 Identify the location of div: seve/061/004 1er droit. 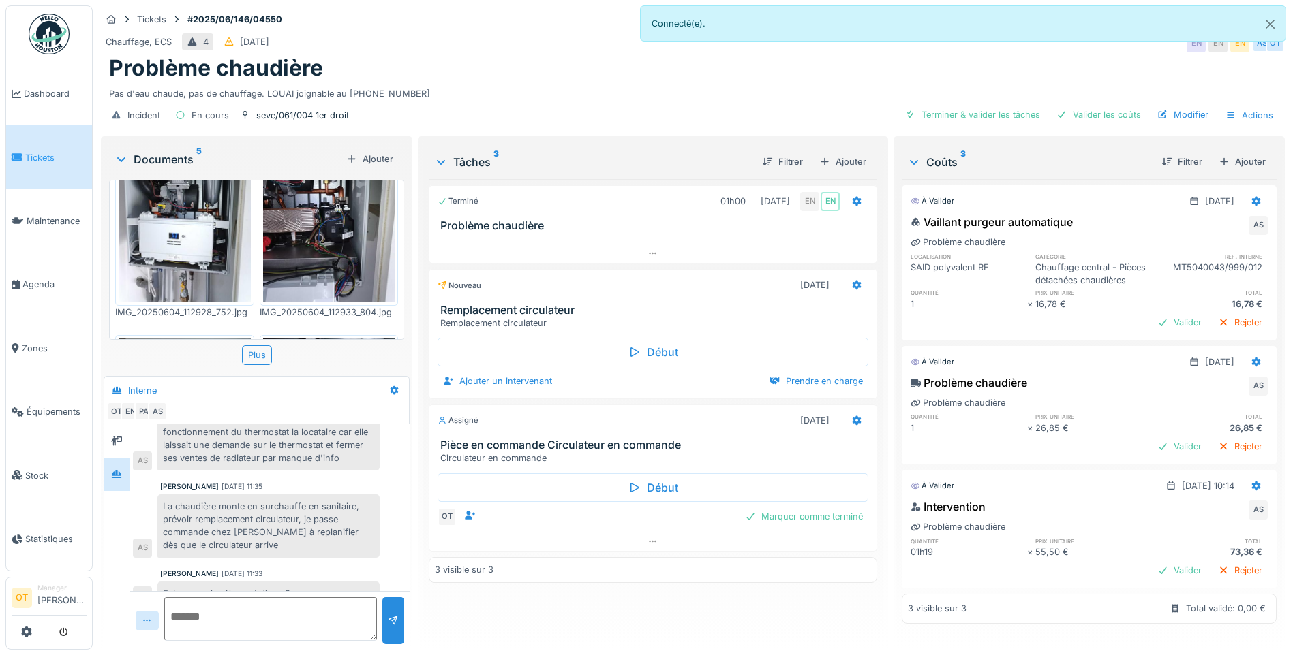
(303, 115).